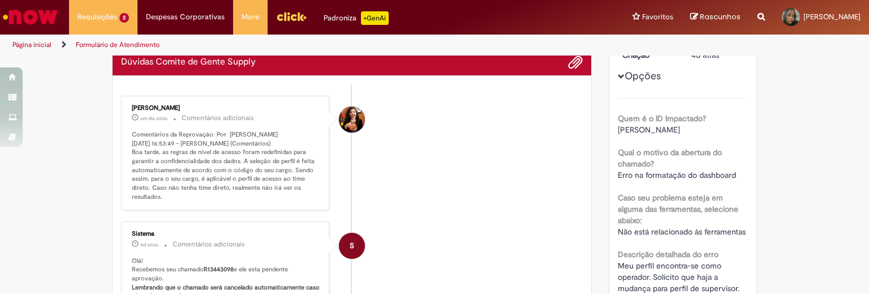 The image size is (869, 294). What do you see at coordinates (188, 62) in the screenshot?
I see `h2: Dúvidas Comite de Gente Supply Histórico de tíquete` at bounding box center [188, 62].